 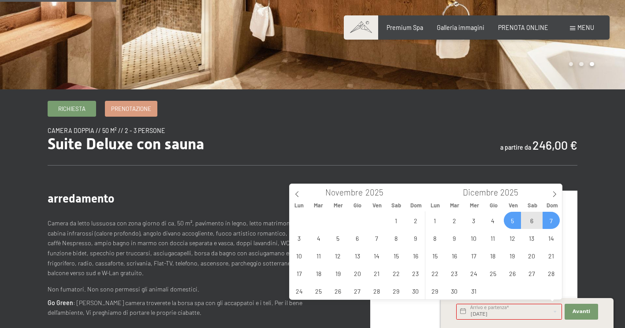 I want to click on span: Novembre 29, 2025, so click(x=396, y=291).